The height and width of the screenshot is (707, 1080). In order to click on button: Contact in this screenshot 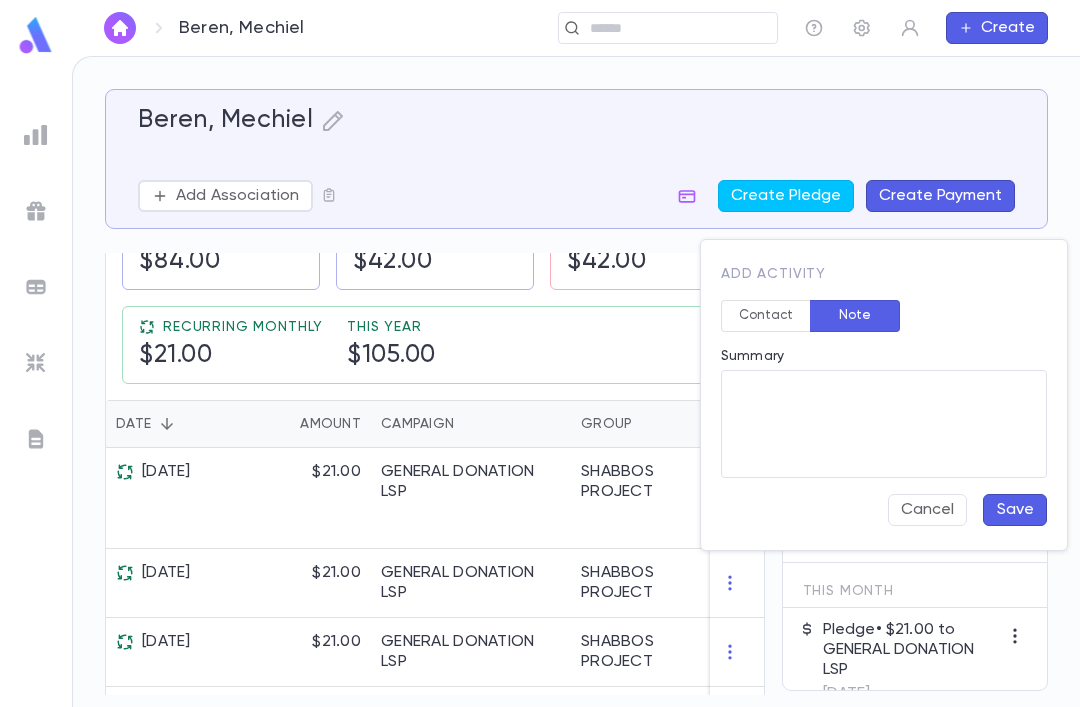, I will do `click(766, 316)`.